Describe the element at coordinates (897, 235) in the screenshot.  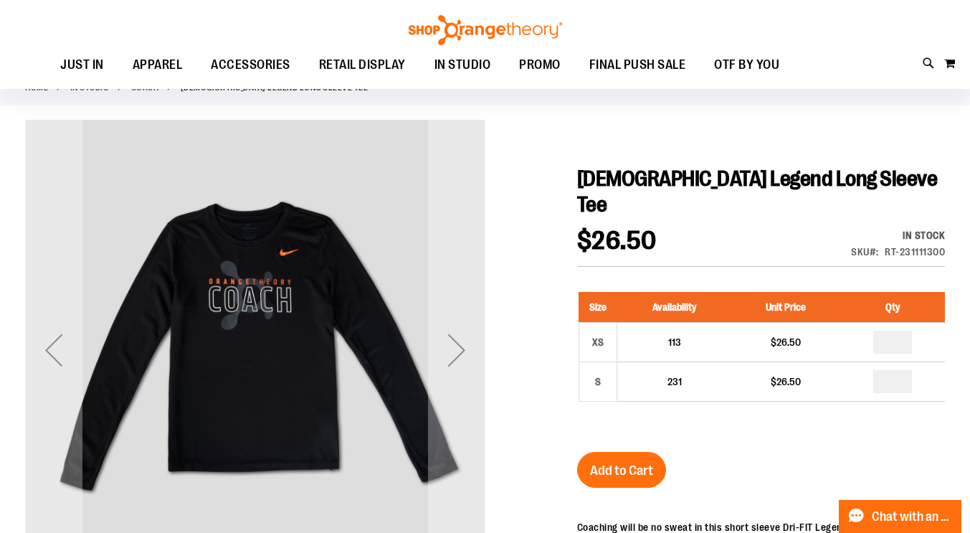
I see `div: In stock` at that location.